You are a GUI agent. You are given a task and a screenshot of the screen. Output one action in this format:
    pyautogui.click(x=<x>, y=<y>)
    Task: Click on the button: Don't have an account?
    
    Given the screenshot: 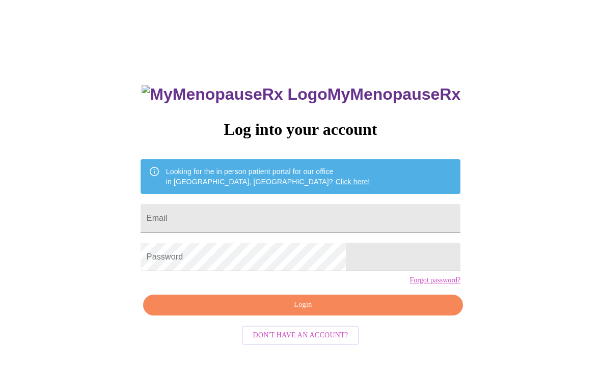 What is the action you would take?
    pyautogui.click(x=300, y=335)
    